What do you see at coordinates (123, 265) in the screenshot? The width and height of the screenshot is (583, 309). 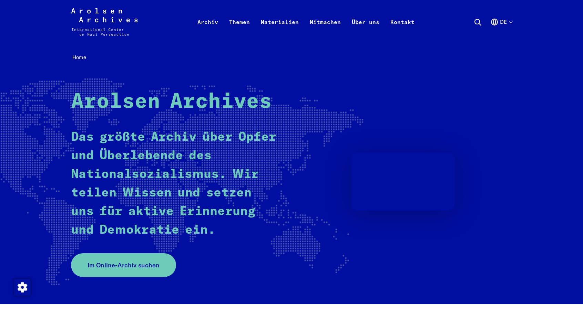 I see `span: Im Online-Archiv suchen` at bounding box center [123, 265].